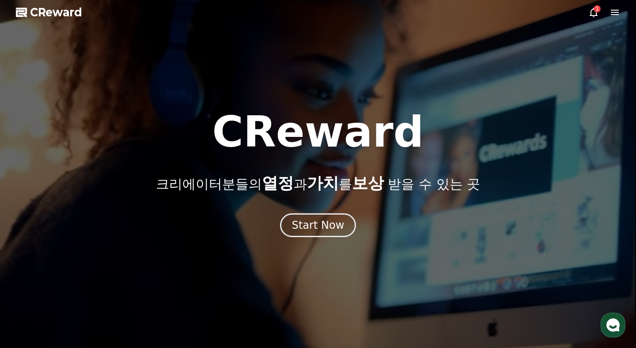 The image size is (636, 348). What do you see at coordinates (30, 286) in the screenshot?
I see `a: 홈` at bounding box center [30, 286].